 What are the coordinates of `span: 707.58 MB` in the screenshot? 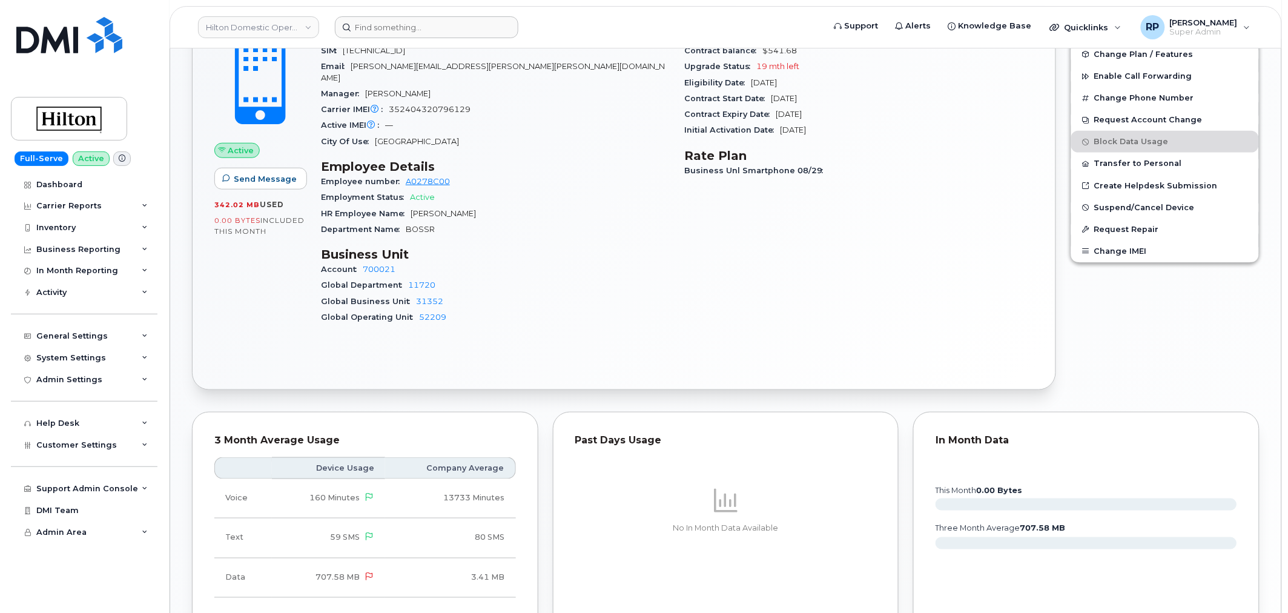 It's located at (337, 577).